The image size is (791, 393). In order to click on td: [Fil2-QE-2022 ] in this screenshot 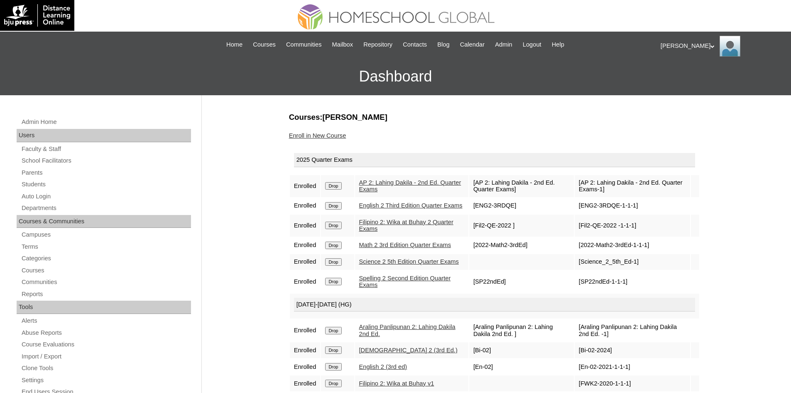, I will do `click(522, 225)`.